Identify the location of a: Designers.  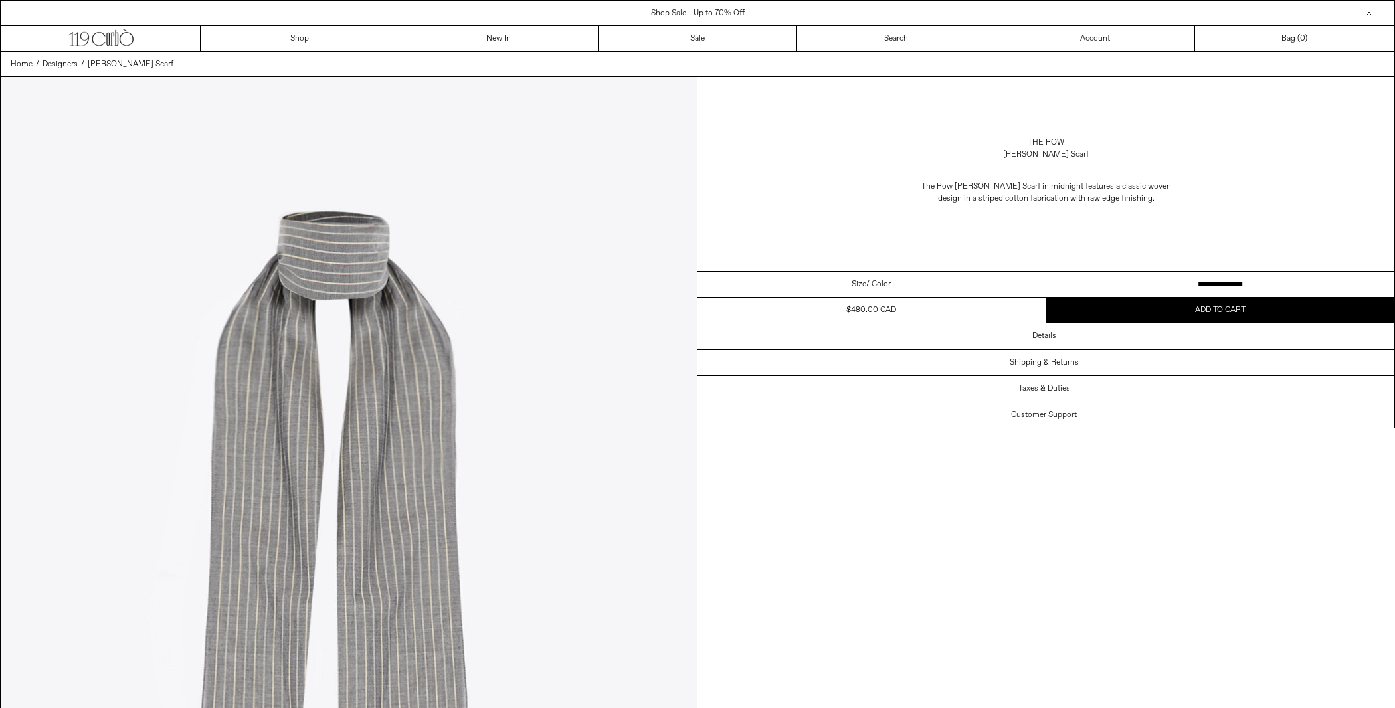
(60, 64).